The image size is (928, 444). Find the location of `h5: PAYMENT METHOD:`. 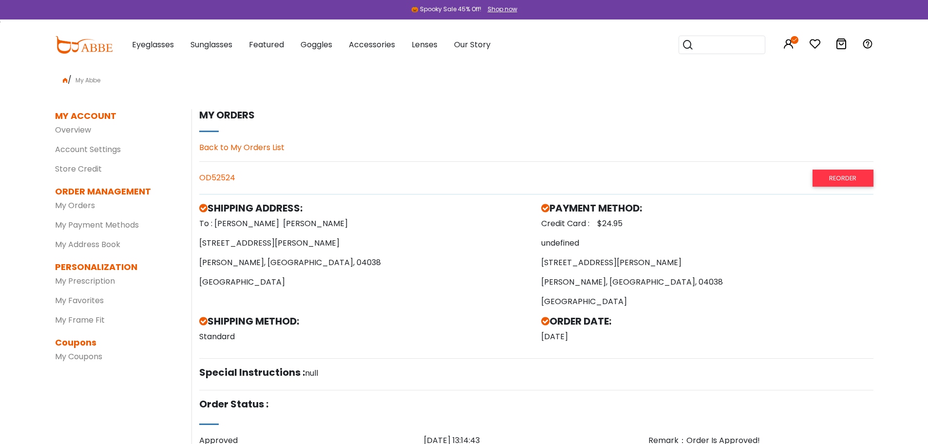

h5: PAYMENT METHOD: is located at coordinates (708, 208).